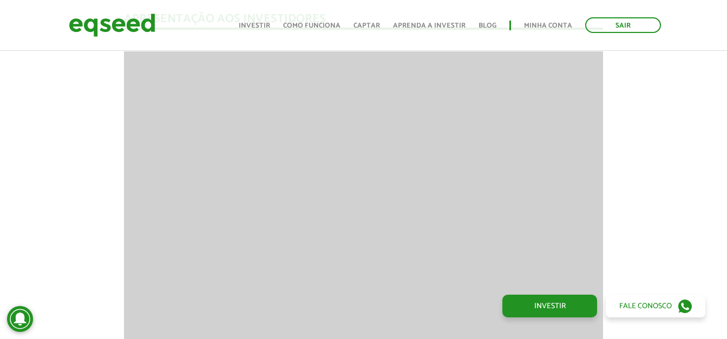  What do you see at coordinates (112, 25) in the screenshot?
I see `img: EqSeed` at bounding box center [112, 25].